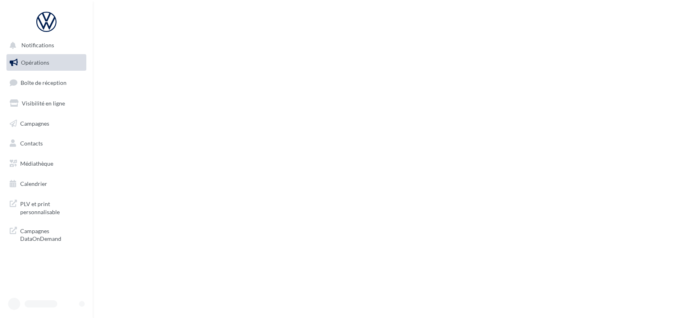  Describe the element at coordinates (38, 45) in the screenshot. I see `span: Notifications` at that location.